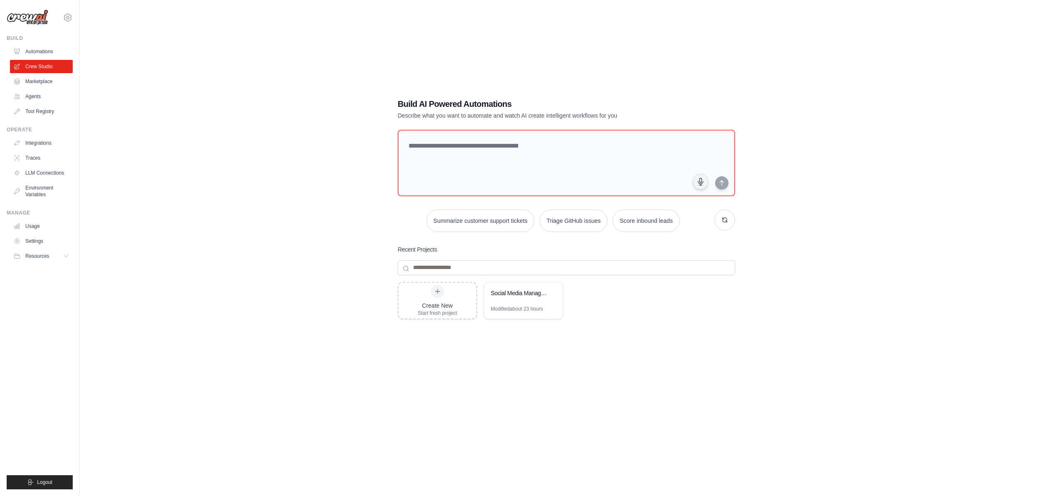  What do you see at coordinates (537, 116) in the screenshot?
I see `p: Describe what you want to automate and watch AI create intelligent workflows for you` at bounding box center [537, 116].